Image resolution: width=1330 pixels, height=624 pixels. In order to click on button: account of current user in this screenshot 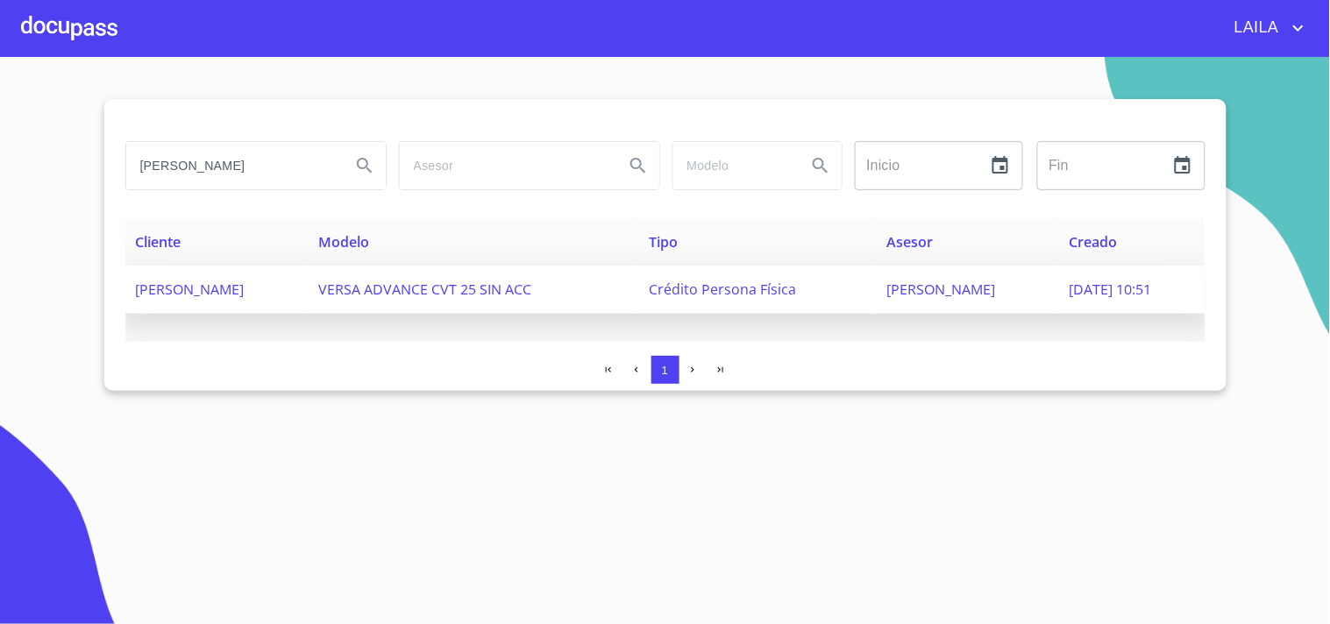, I will do `click(1266, 28)`.